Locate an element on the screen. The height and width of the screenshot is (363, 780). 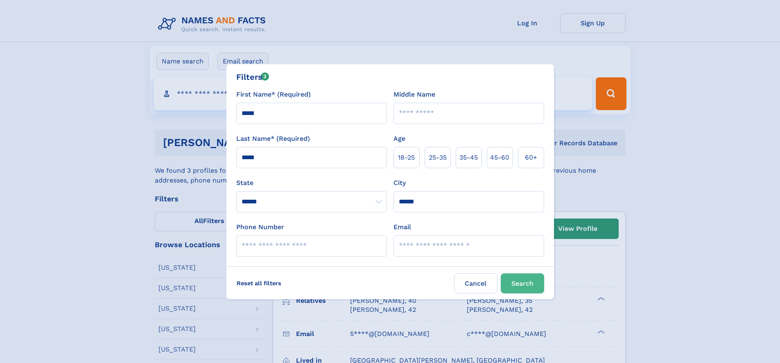
span: 18‑25 is located at coordinates (406, 158).